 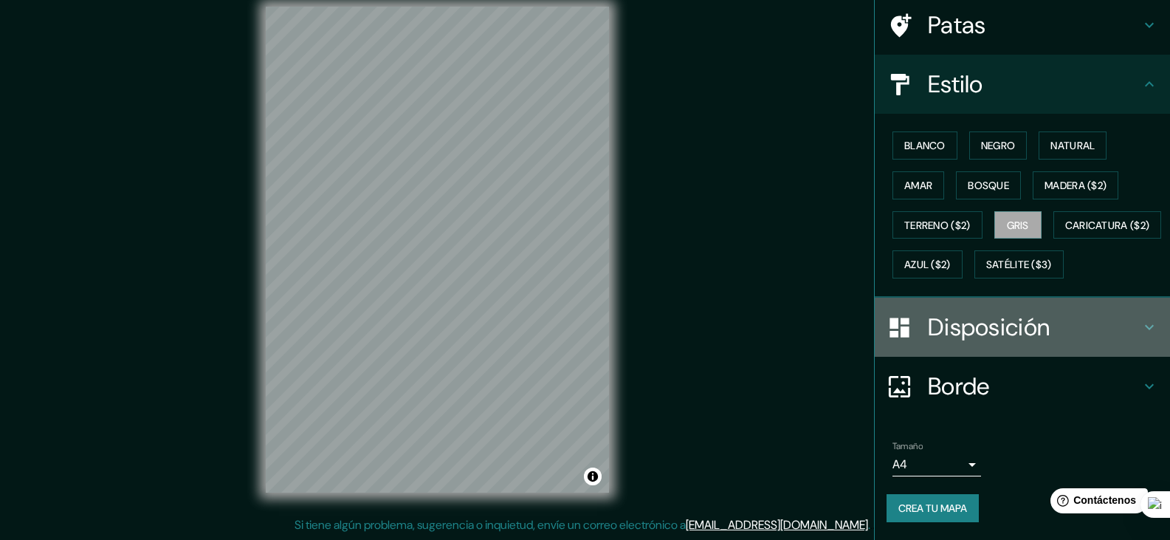 What do you see at coordinates (66, 18) in the screenshot?
I see `font: Contáctenos` at bounding box center [66, 18].